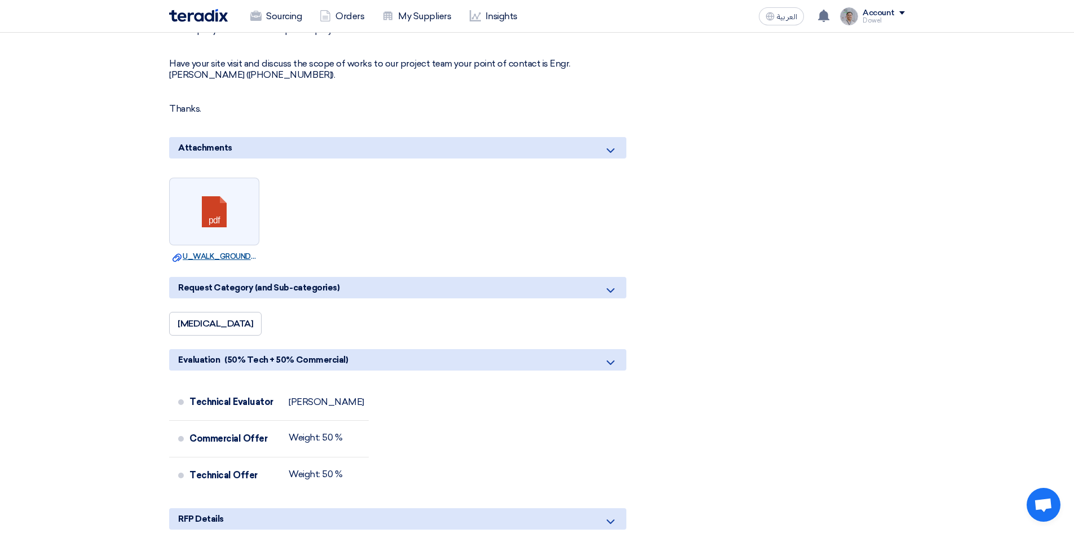  What do you see at coordinates (214, 256) in the screenshot?
I see `a: U_WALK_GROUND_FLOORSPINNEYSGOODS_LIFT_LOCATION.pdf` at bounding box center [214, 256].